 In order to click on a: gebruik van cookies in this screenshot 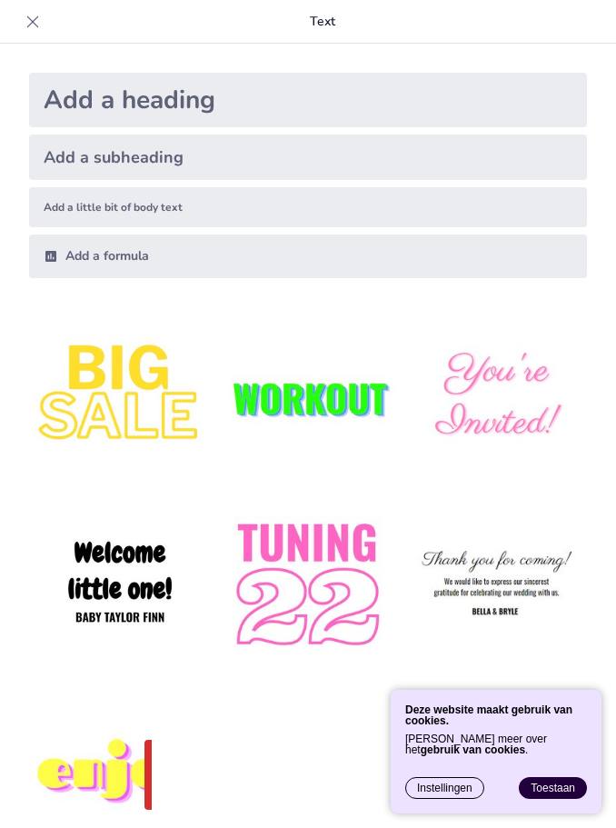, I will do `click(472, 750)`.